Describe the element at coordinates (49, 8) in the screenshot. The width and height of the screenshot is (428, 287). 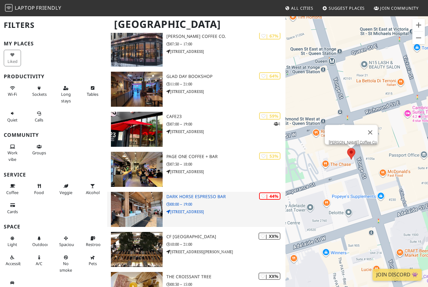
I see `span: Friendly` at that location.